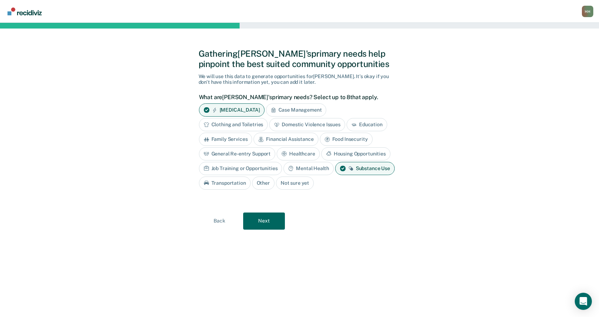 The width and height of the screenshot is (599, 317). What do you see at coordinates (367, 124) in the screenshot?
I see `div: Education` at bounding box center [367, 124].